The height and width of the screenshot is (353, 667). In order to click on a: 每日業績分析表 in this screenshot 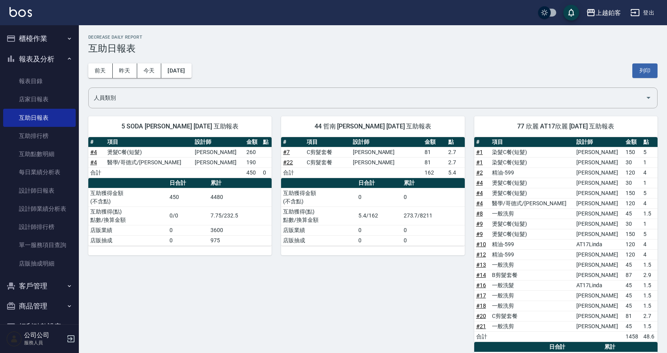, I will do `click(39, 172)`.